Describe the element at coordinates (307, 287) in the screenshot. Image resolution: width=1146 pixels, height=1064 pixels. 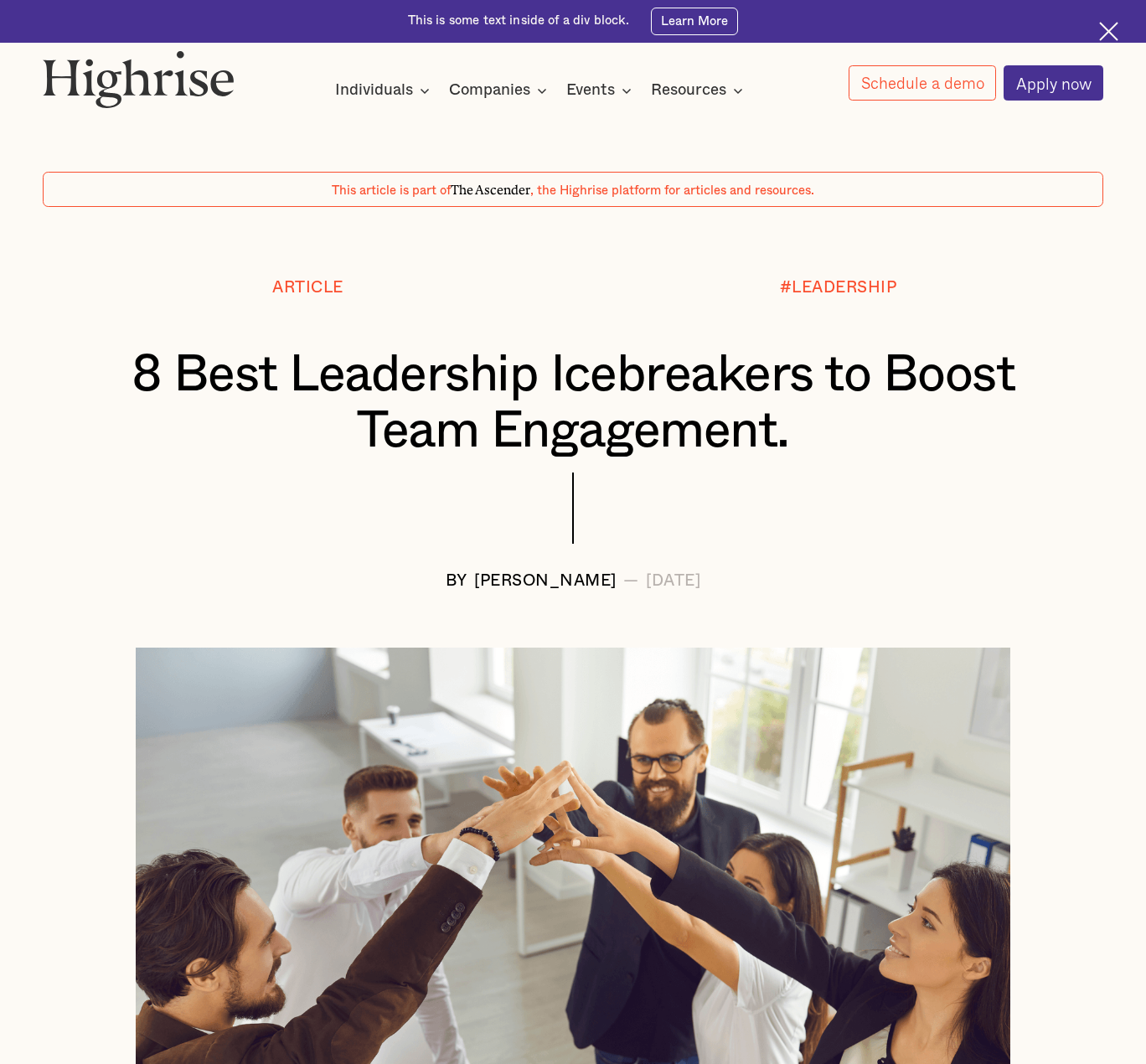
I see `div: Article` at that location.